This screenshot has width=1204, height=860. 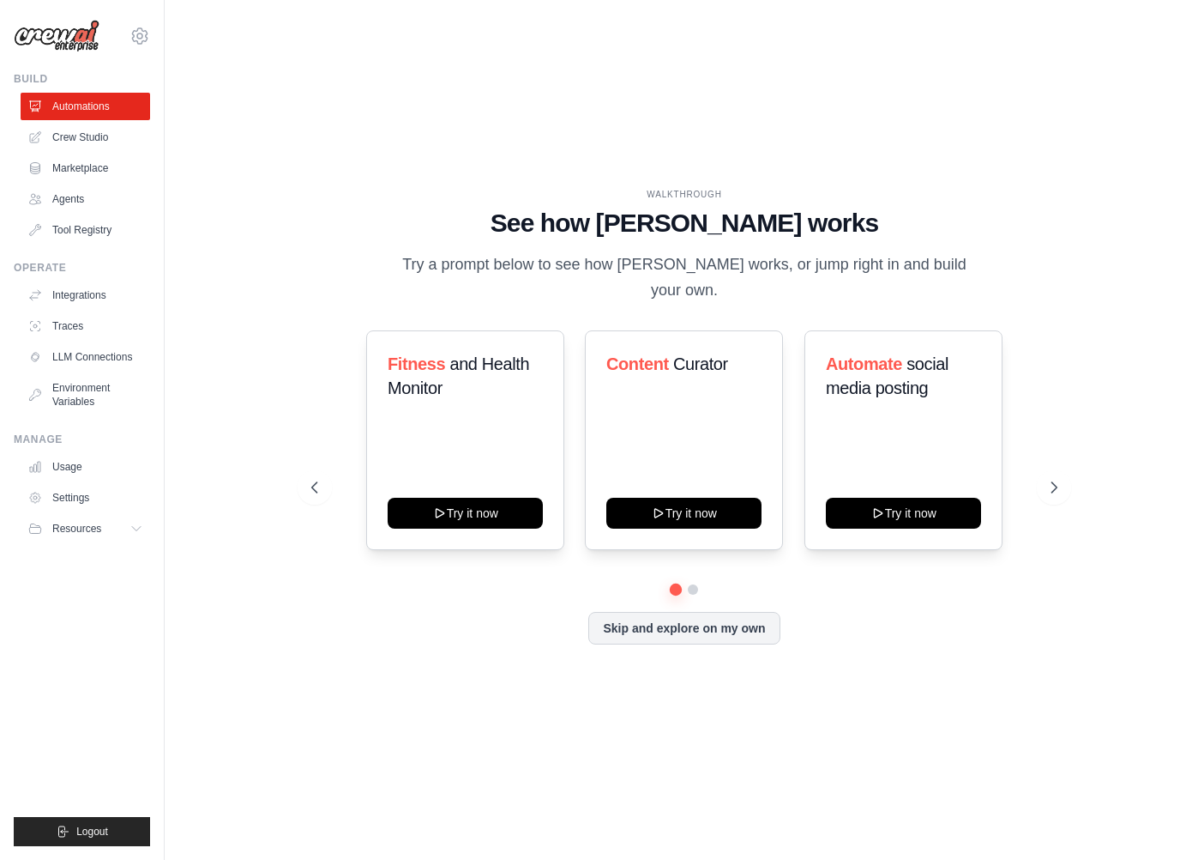 What do you see at coordinates (85, 357) in the screenshot?
I see `a: LLM Connections` at bounding box center [85, 357].